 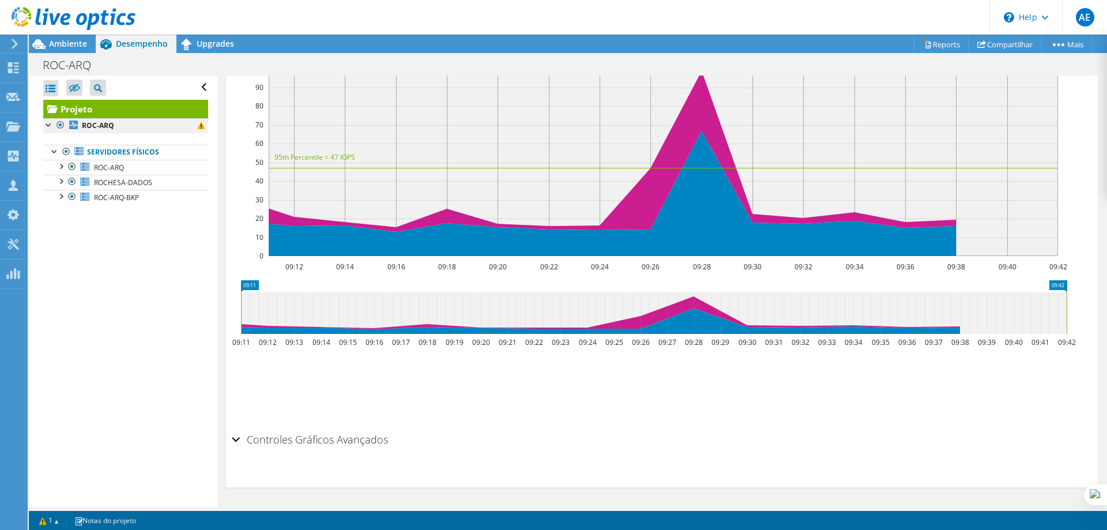 What do you see at coordinates (560, 342) in the screenshot?
I see `text: 09:23` at bounding box center [560, 342].